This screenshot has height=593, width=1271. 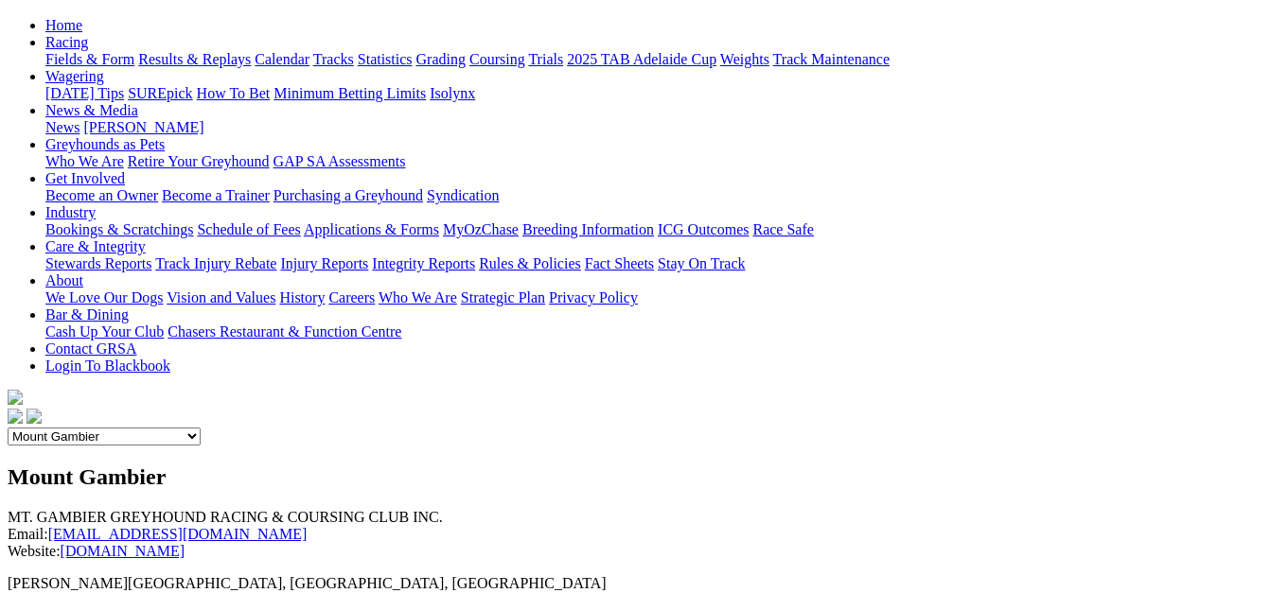 What do you see at coordinates (351, 297) in the screenshot?
I see `a: Careers` at bounding box center [351, 297].